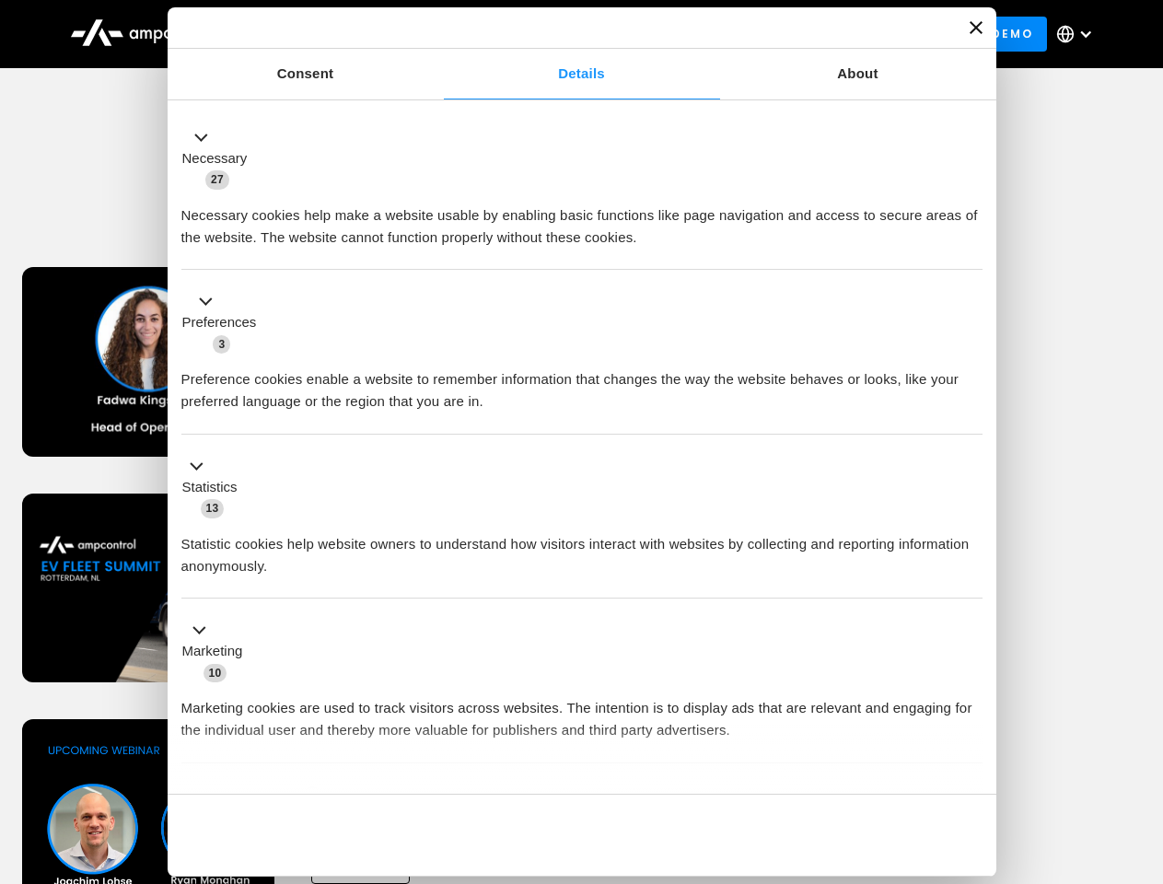 Image resolution: width=1163 pixels, height=884 pixels. Describe the element at coordinates (582, 548) in the screenshot. I see `div: Statistic cookies help website owners to understand how visitors interact with websites by collec...` at that location.